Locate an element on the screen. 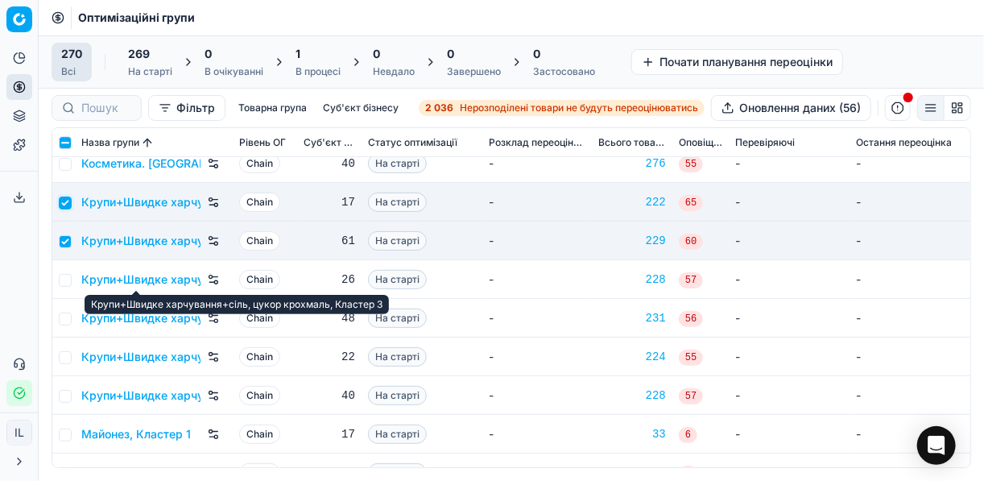  span: Всього товарів is located at coordinates (632, 143).